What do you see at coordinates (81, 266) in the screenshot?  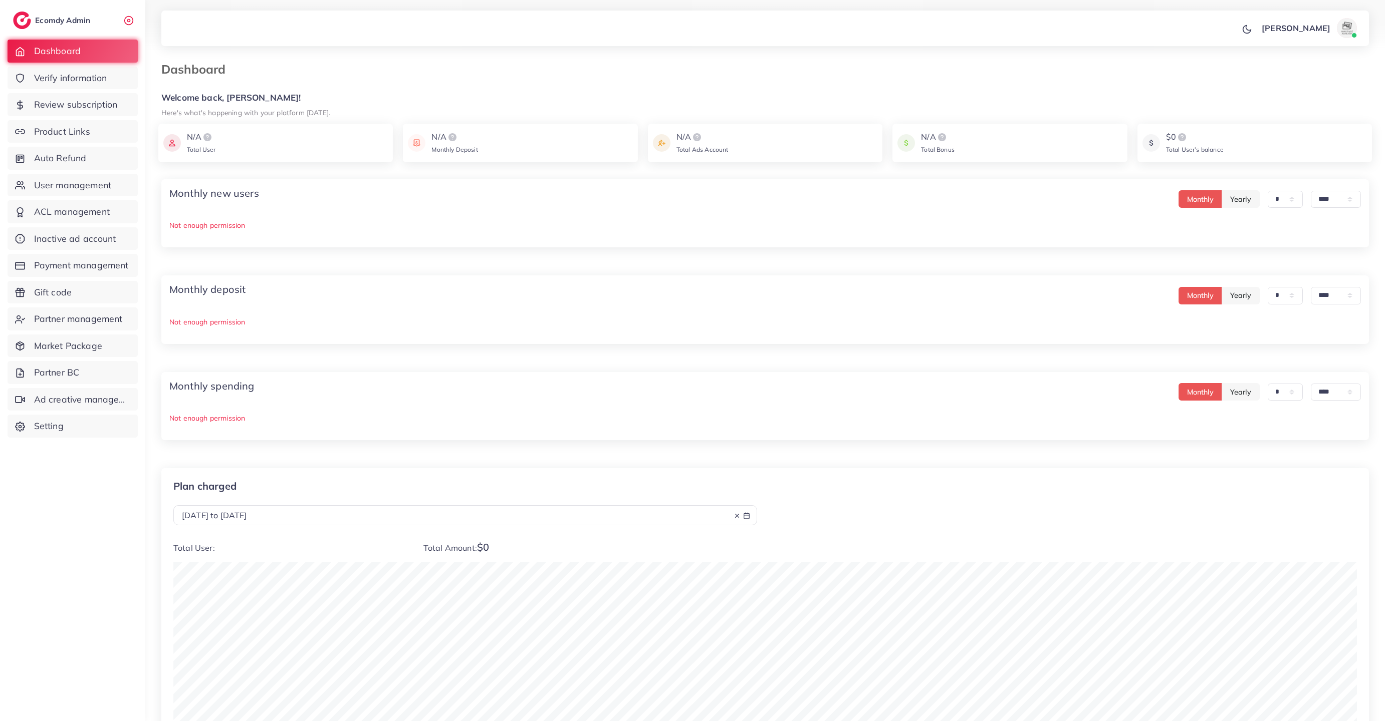 I see `span: Payment management` at bounding box center [81, 266].